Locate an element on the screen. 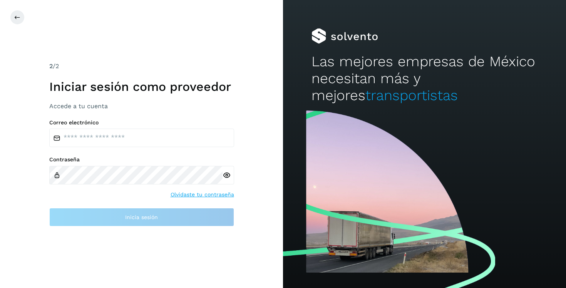 The image size is (566, 288). label: Contraseña is located at coordinates (142, 160).